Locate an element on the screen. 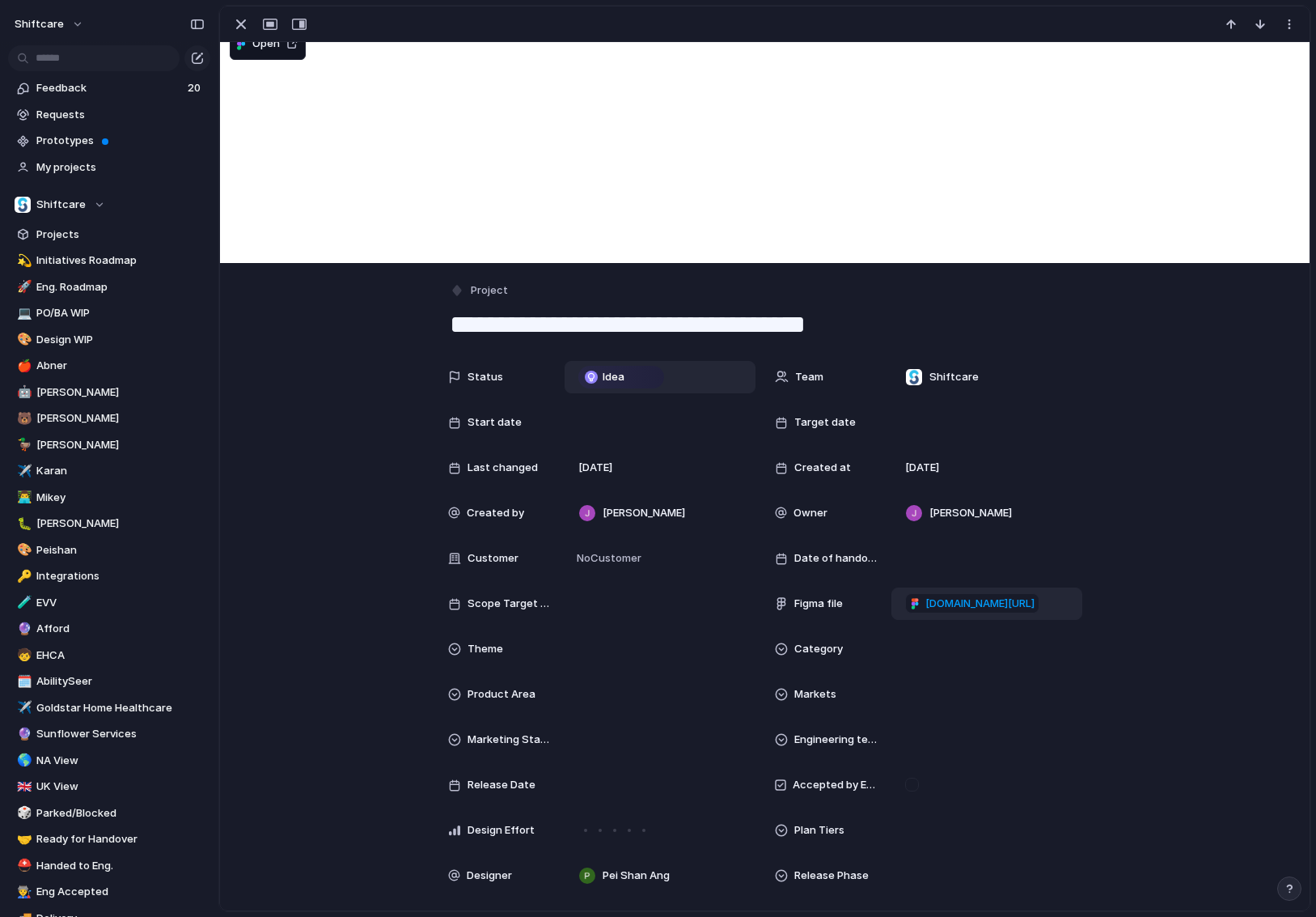 This screenshot has height=917, width=1316. span: Design WIP is located at coordinates (121, 340).